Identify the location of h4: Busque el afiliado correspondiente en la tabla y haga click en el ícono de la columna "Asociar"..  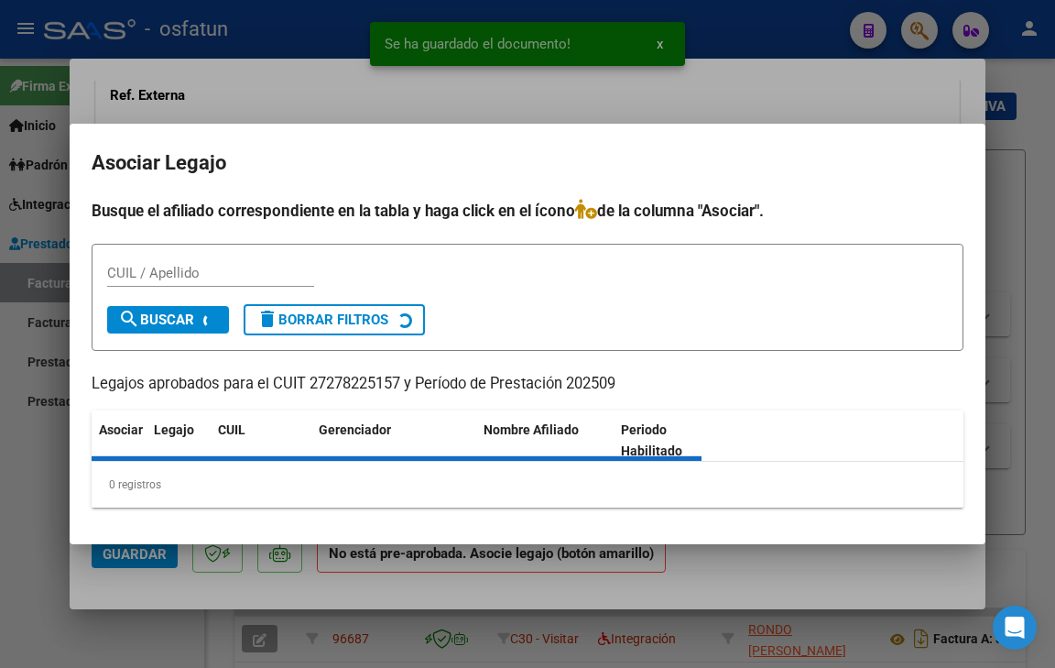
(528, 211).